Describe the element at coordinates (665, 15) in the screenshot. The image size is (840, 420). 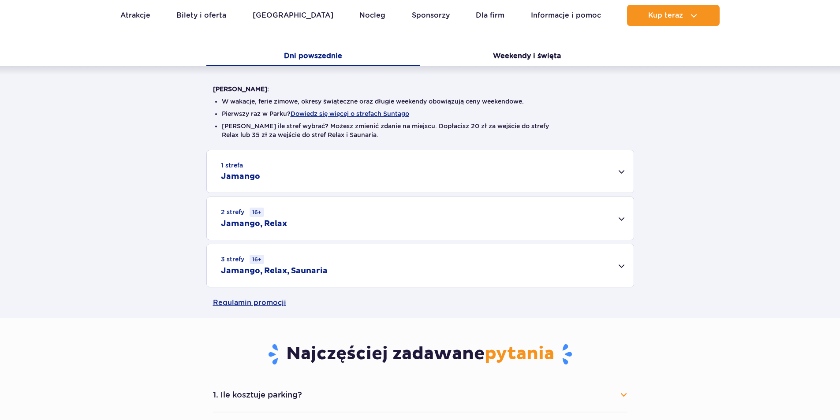
I see `span: Kup teraz` at that location.